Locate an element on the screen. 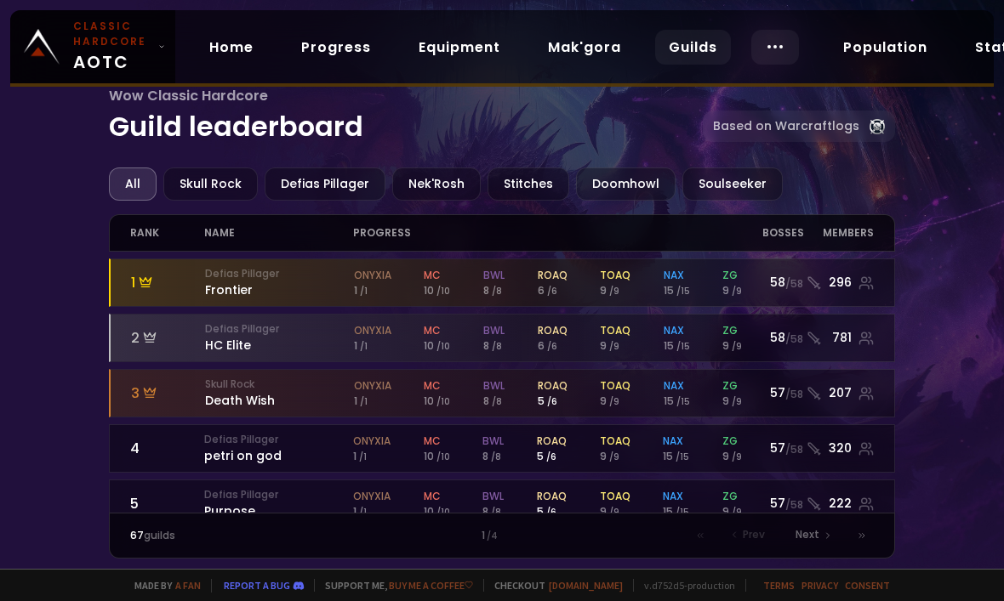  div: Skull Rock is located at coordinates (210, 184).